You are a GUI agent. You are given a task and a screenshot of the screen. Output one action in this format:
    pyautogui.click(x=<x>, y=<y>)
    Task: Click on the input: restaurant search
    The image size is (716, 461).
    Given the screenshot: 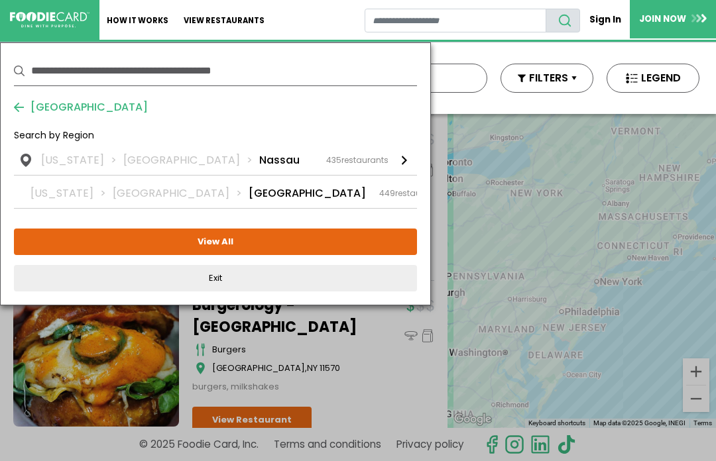 What is the action you would take?
    pyautogui.click(x=455, y=21)
    